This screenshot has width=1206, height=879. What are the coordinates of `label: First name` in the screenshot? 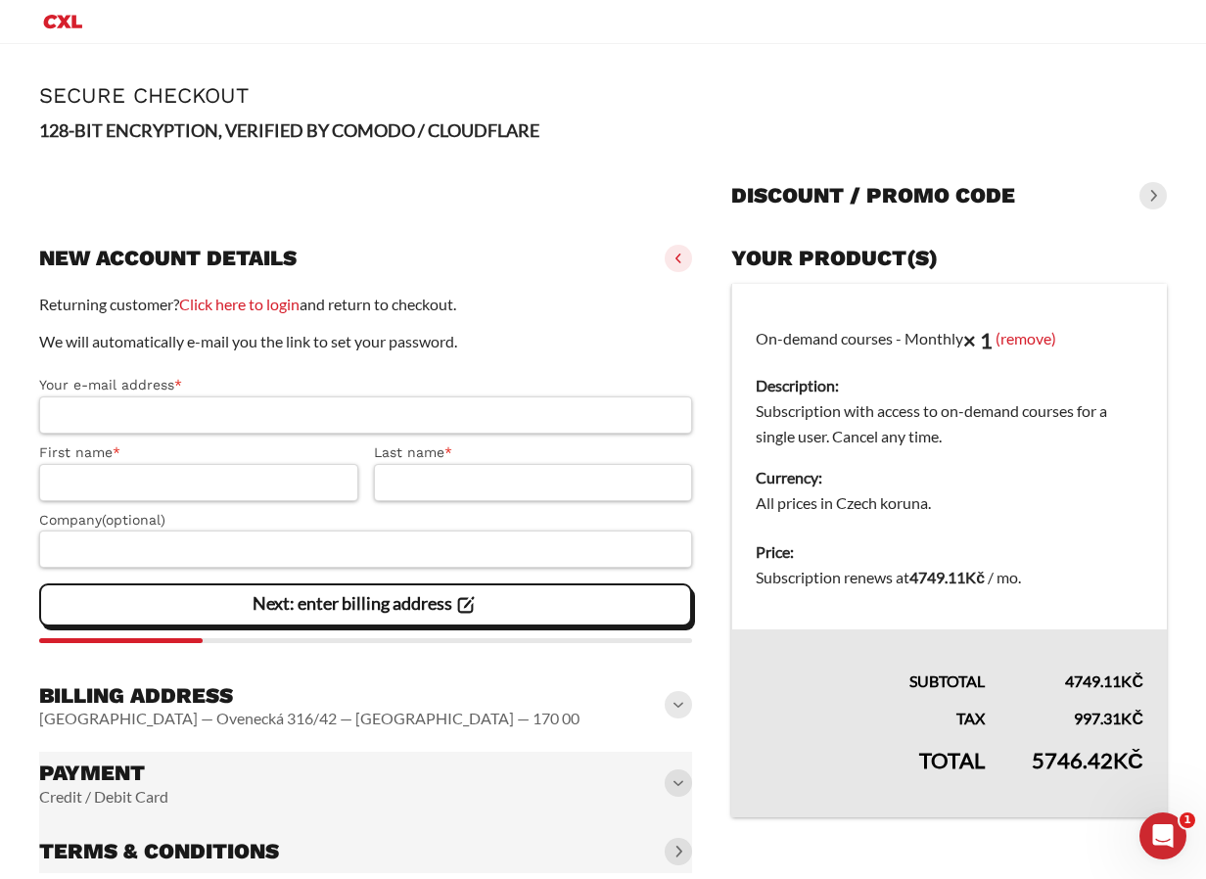 It's located at (199, 452).